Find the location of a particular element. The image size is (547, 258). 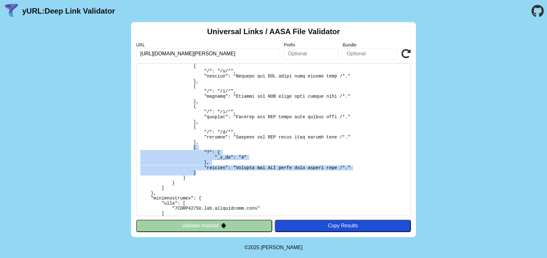

pre: Lorem ipsu do: sitam://con.adip.eli/.sedd-eiusm/tempo-inc-utla-etdoloremag Al Enimadmi: Veni Quis... is located at coordinates (273, 140).